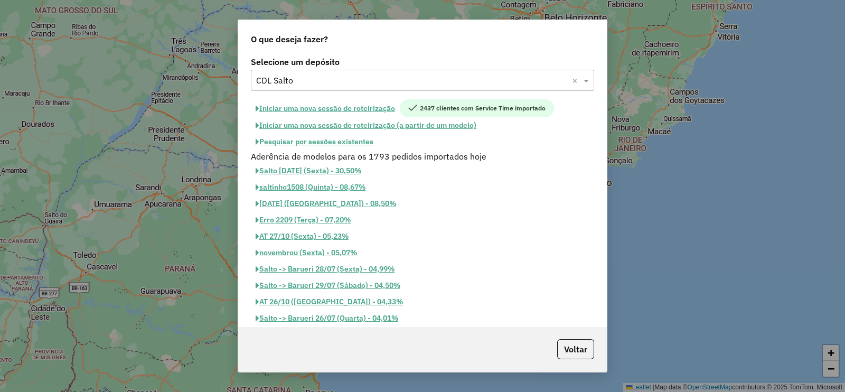 This screenshot has width=845, height=392. What do you see at coordinates (302, 236) in the screenshot?
I see `button: AT 27/10 (Sexta) - 05,23%` at bounding box center [302, 236].